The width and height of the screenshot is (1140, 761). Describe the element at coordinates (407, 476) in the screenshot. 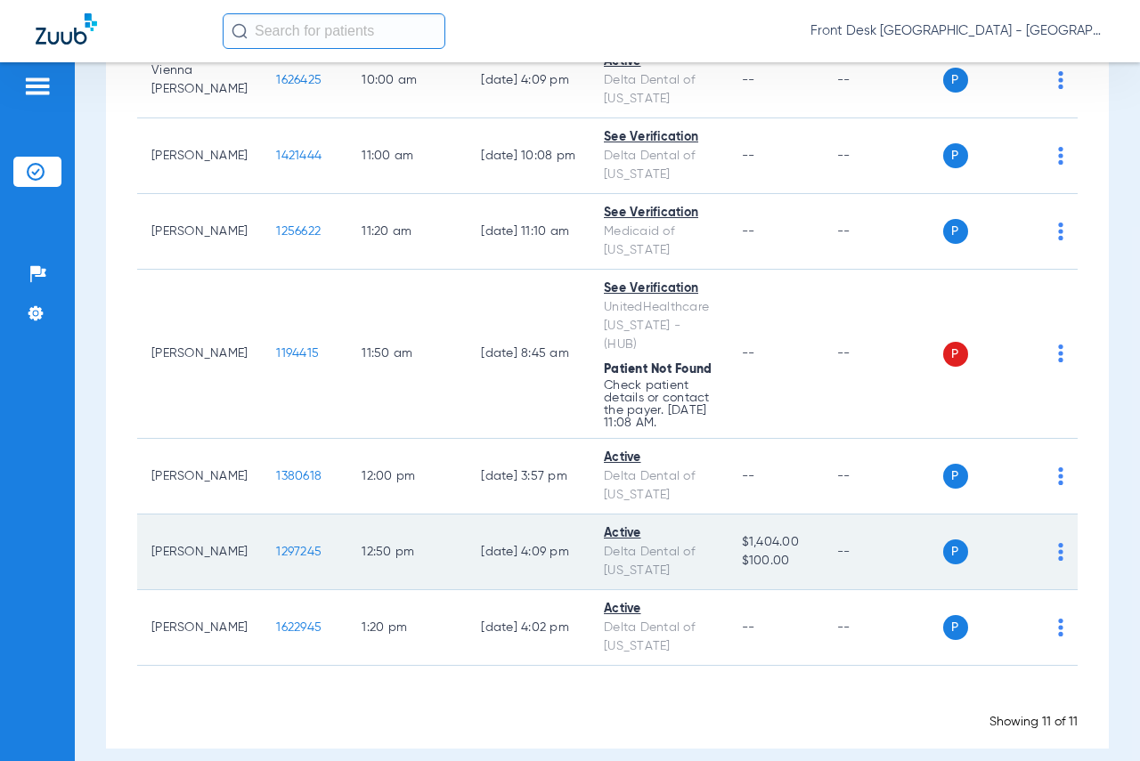

I see `td: 12:00 PM` at that location.